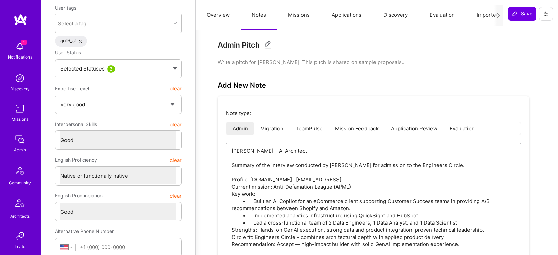 This screenshot has width=558, height=255. What do you see at coordinates (76, 124) in the screenshot?
I see `span: Interpersonal Skills` at bounding box center [76, 124].